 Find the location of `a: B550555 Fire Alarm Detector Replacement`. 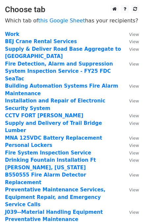

a: B550555 Fire Alarm Detector Replacement is located at coordinates (45, 178).